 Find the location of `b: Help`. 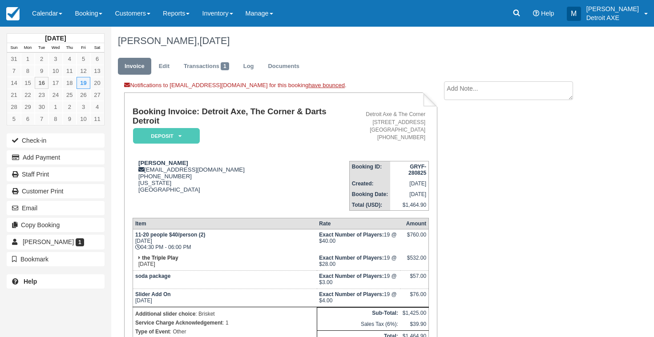

b: Help is located at coordinates (30, 281).